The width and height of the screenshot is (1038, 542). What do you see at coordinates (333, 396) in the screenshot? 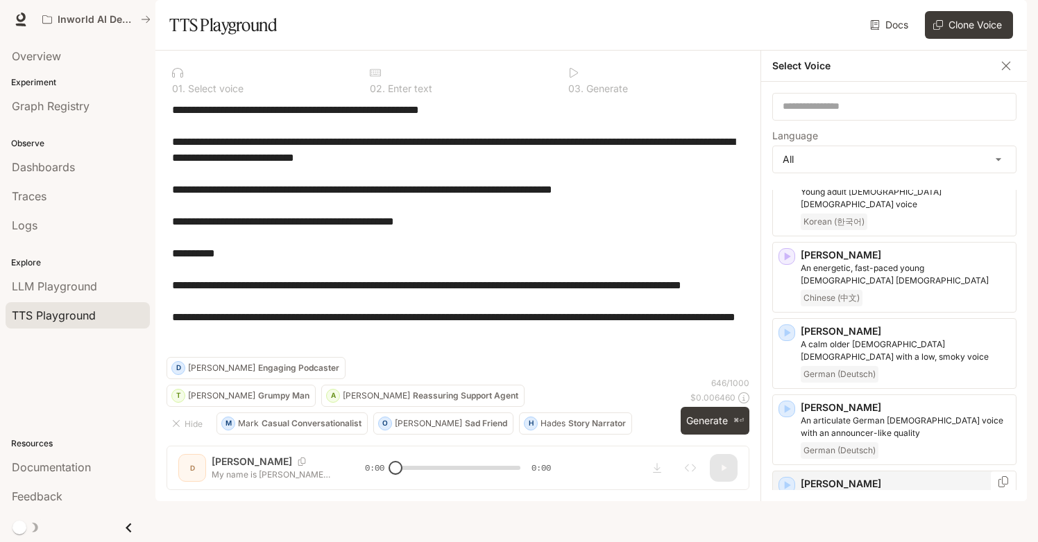
I see `div: A` at bounding box center [333, 396].